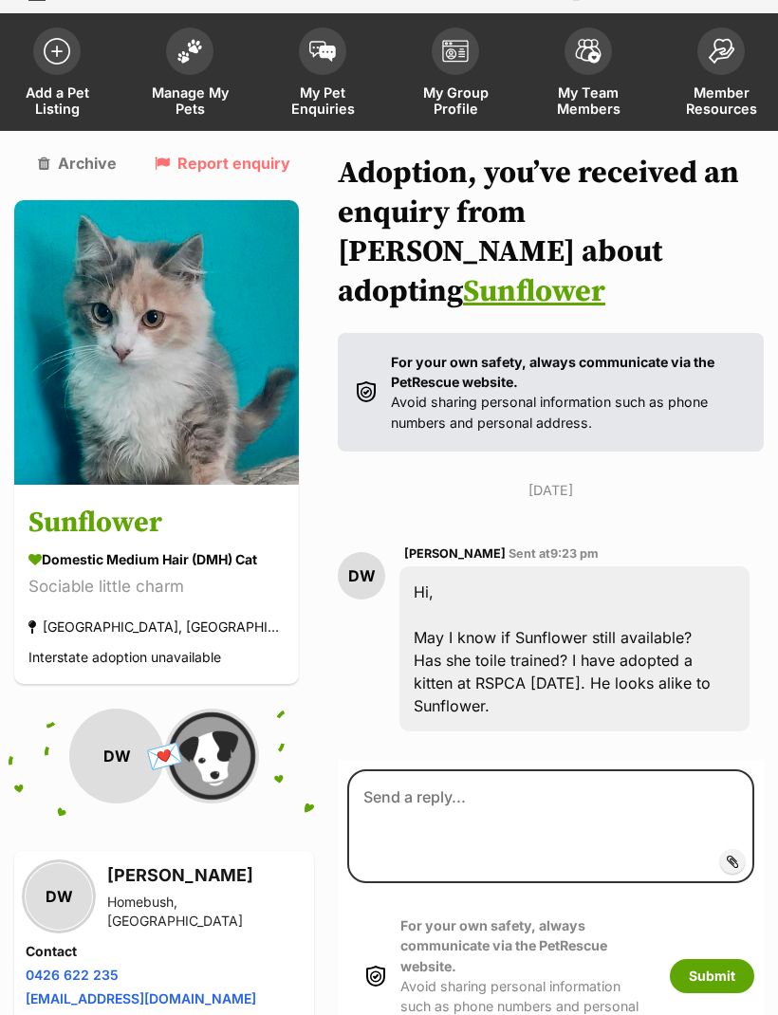  What do you see at coordinates (455, 101) in the screenshot?
I see `span: My Group Profile` at bounding box center [455, 101].